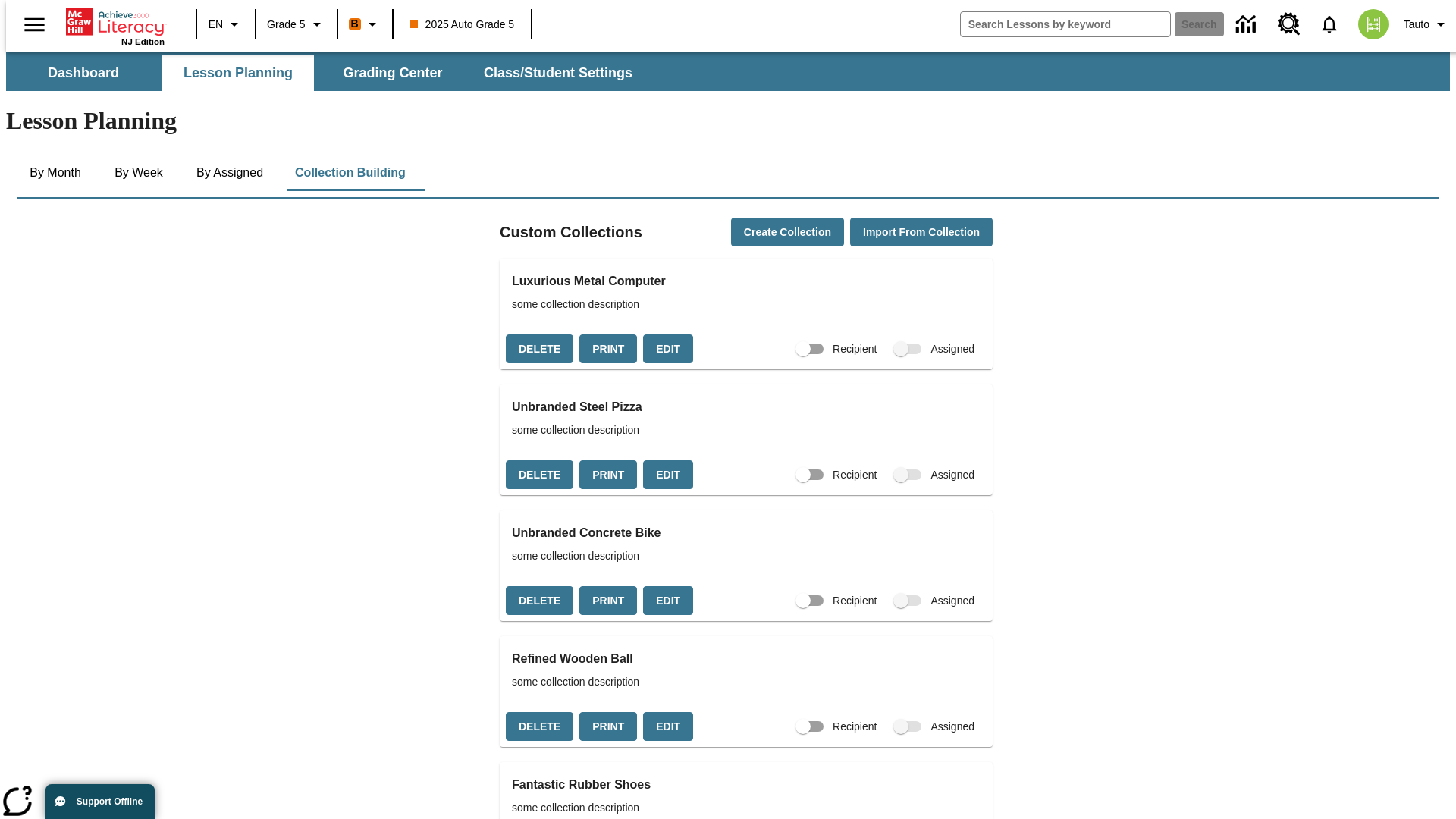 The image size is (1456, 819). What do you see at coordinates (115, 22) in the screenshot?
I see `a: Home` at bounding box center [115, 22].